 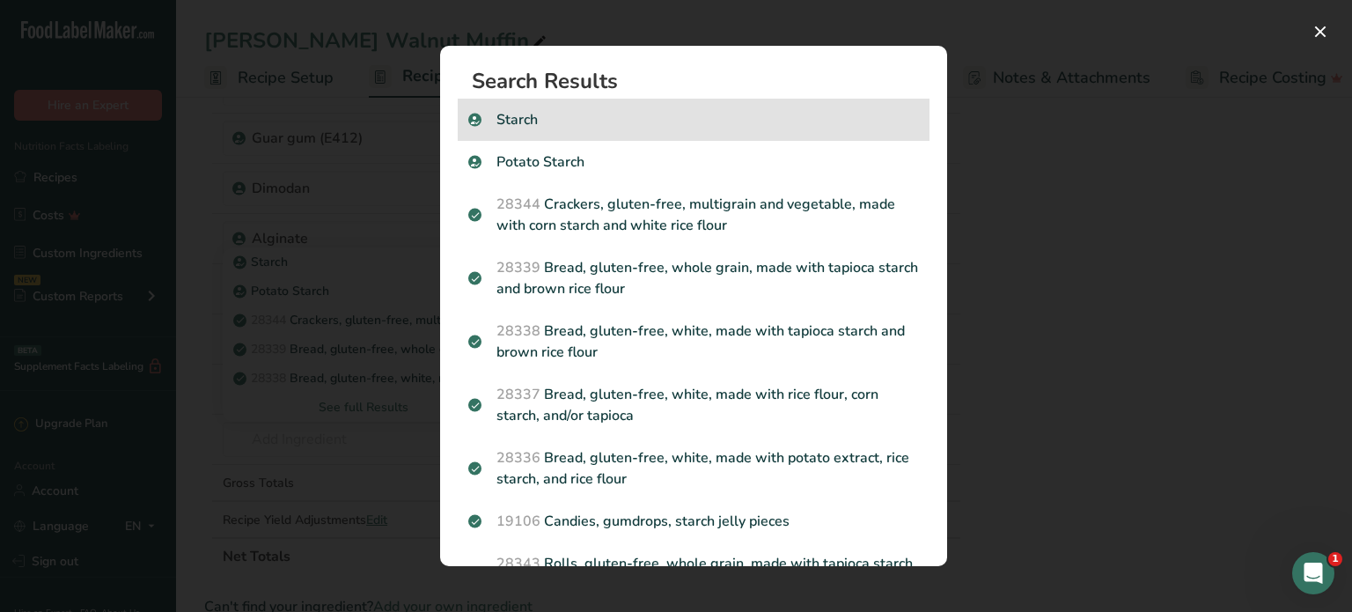 I want to click on p: Bread, gluten-free, whole grain, made with tapioca starch and brown rice flour, so click(x=693, y=278).